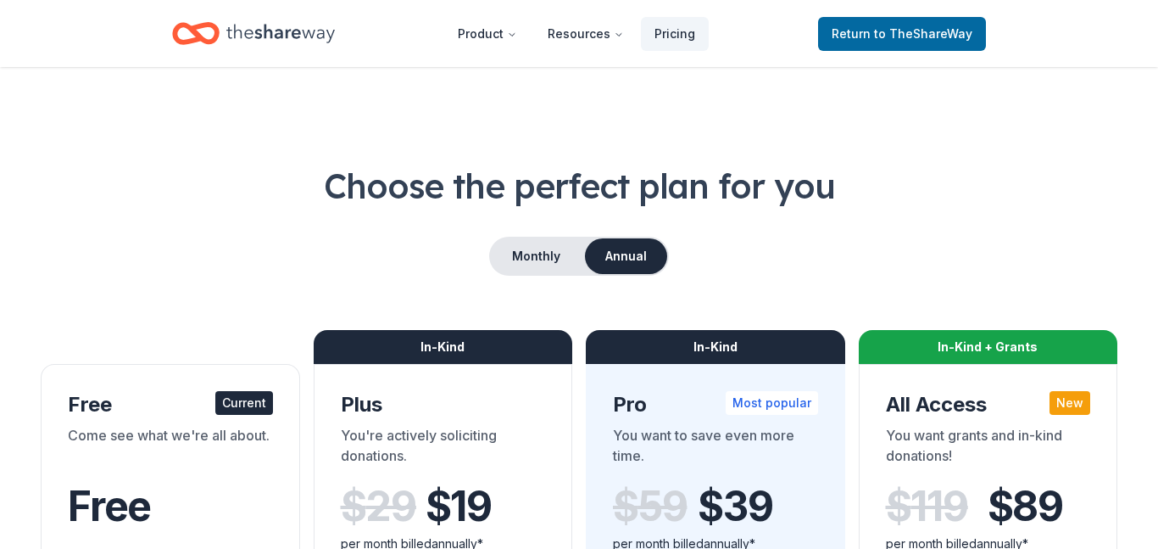 This screenshot has width=1158, height=549. What do you see at coordinates (254, 33) in the screenshot?
I see `a: Home` at bounding box center [254, 33].